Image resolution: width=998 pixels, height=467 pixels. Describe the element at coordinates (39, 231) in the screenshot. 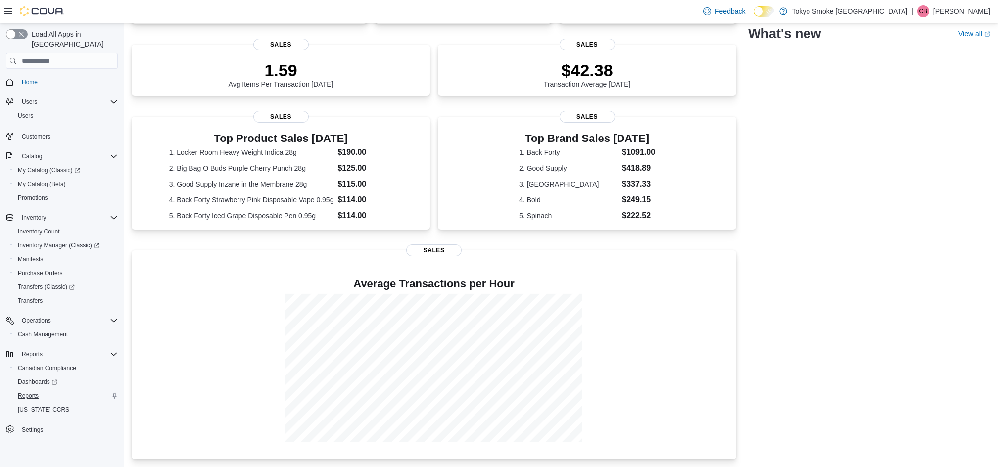

I see `a: Inventory Count` at that location.